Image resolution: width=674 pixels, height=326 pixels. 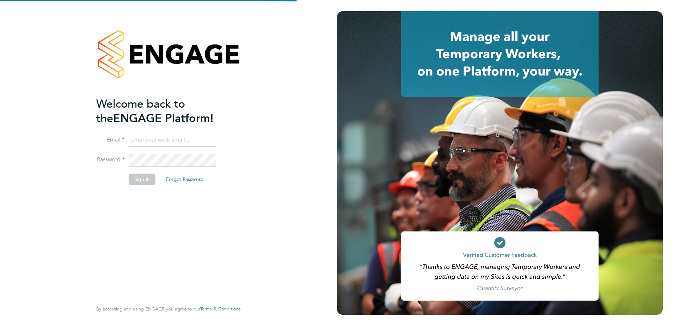 What do you see at coordinates (110, 159) in the screenshot?
I see `label: Password` at bounding box center [110, 159].